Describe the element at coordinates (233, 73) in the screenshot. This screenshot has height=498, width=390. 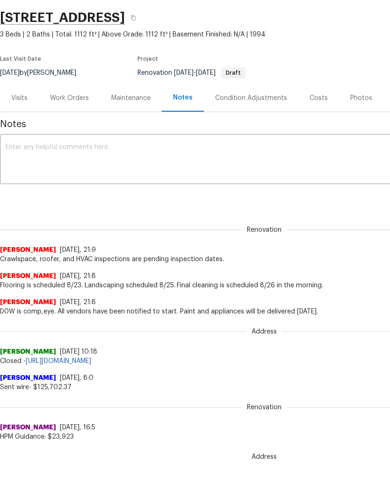
I see `span: Draft` at that location.